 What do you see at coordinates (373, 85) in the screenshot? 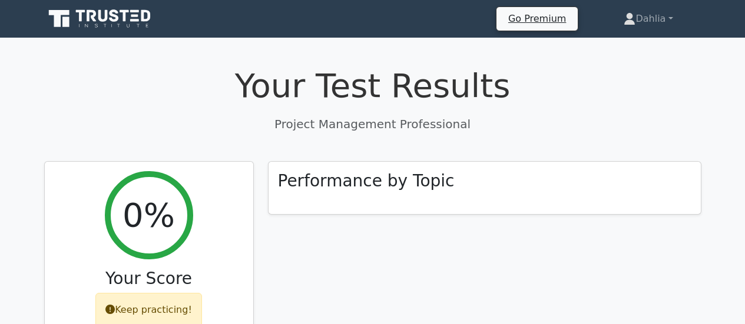
I see `h1: Your Test Results` at bounding box center [373, 85].